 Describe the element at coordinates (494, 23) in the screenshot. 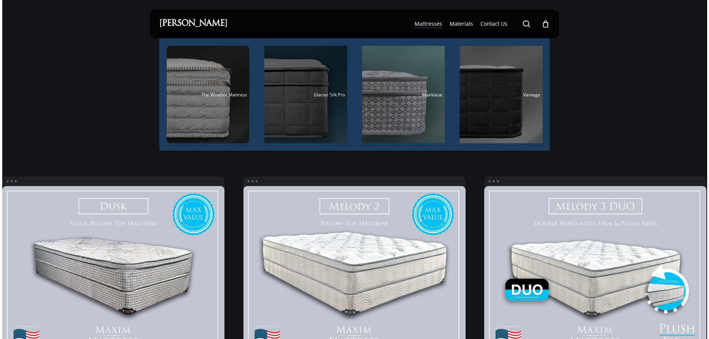

I see `span: Contact Us` at that location.